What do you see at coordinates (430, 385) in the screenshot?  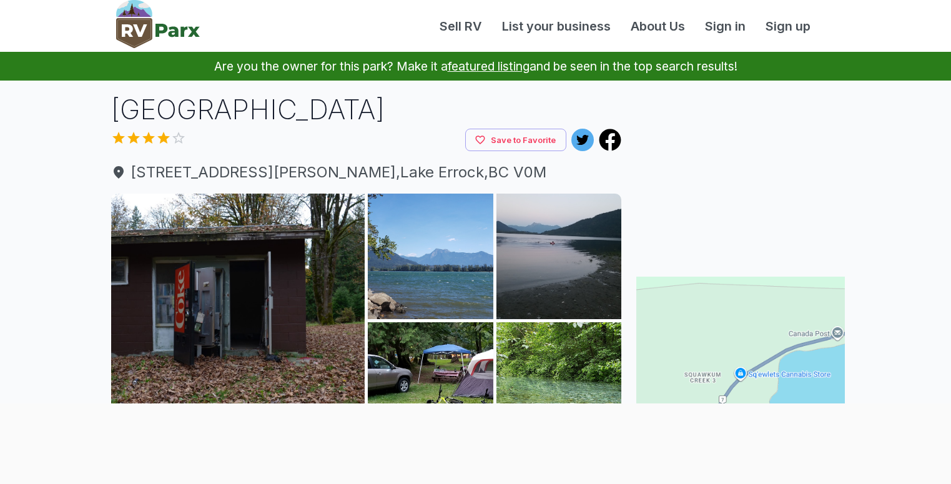 I see `img: AAcXr8ov-WnNtYkgJWzj1eYgbNi0VxH5SvMzNeBBxeOWG6KBkRKVaGJIB1qAG8-shpjjxHNg6ayMx6pKIWS0oQebs2wq6cFpE...` at bounding box center [430, 385].